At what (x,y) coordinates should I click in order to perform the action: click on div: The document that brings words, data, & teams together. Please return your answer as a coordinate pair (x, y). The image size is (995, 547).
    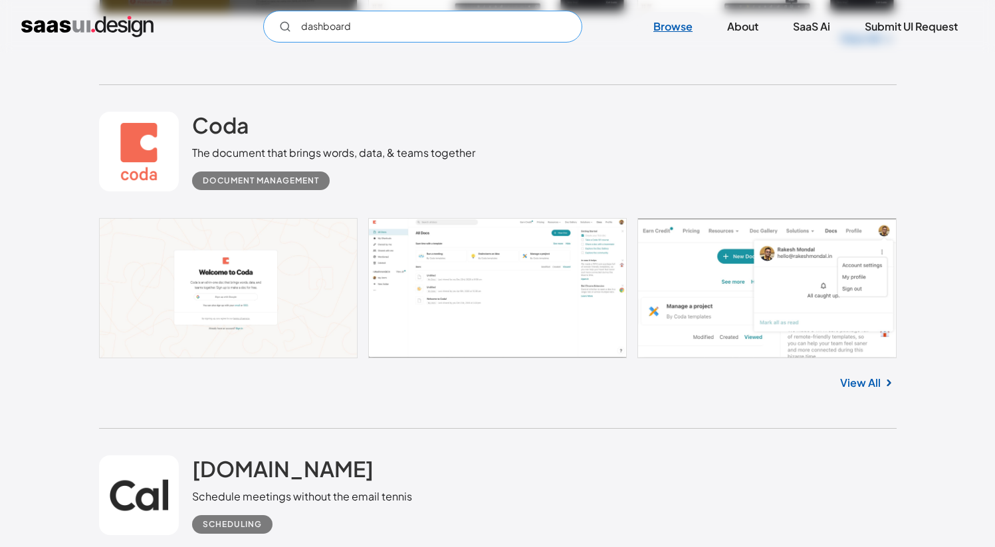
    Looking at the image, I should click on (334, 153).